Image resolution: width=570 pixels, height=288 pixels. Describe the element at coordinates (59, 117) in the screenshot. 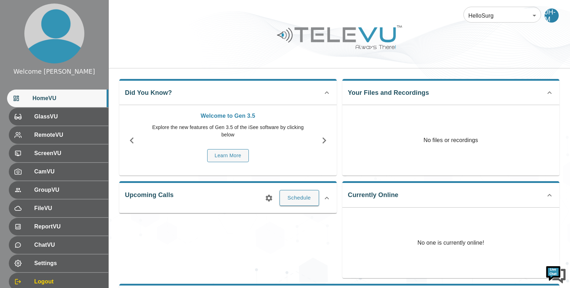

I see `div: GlassVU` at that location.